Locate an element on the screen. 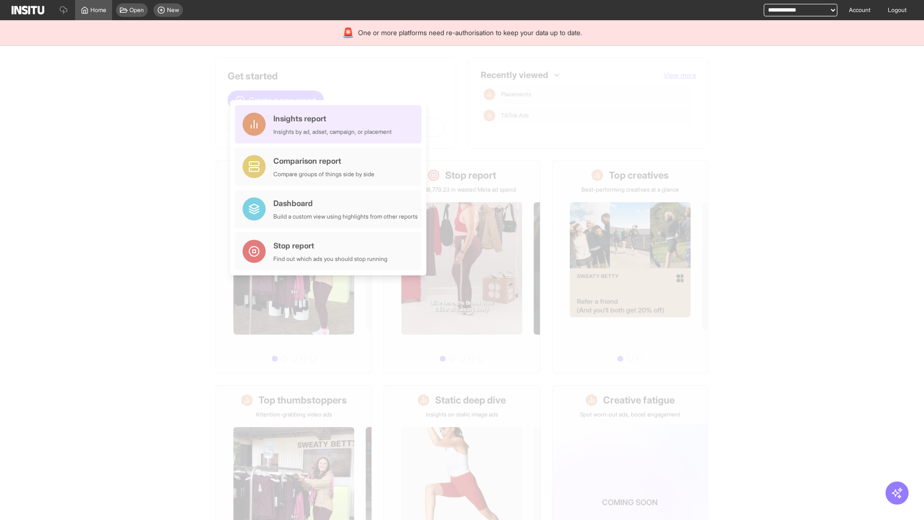  span: Open is located at coordinates (137, 10).